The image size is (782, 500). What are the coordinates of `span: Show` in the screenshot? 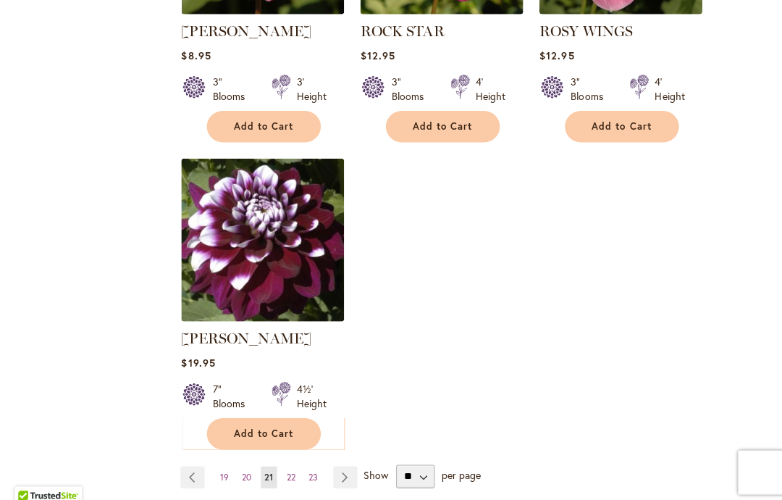 It's located at (372, 470).